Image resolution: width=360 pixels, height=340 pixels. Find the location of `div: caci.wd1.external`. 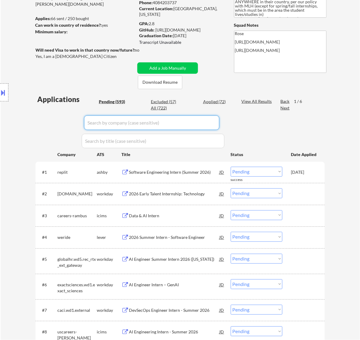

div: caci.wd1.external is located at coordinates (77, 311).